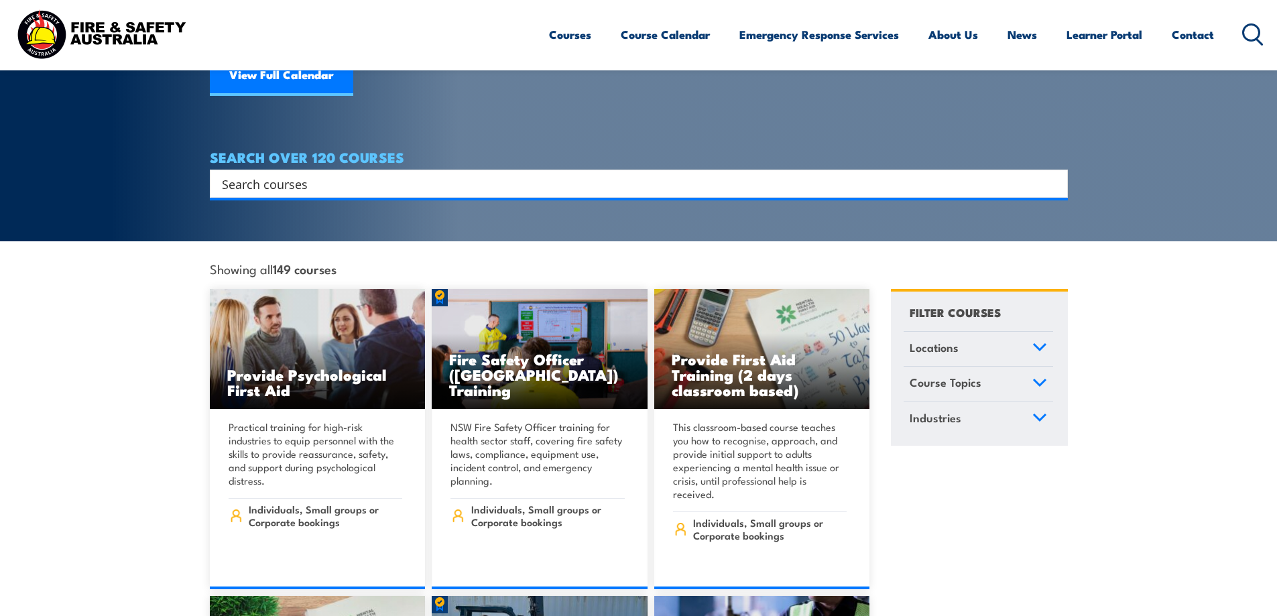 The height and width of the screenshot is (616, 1277). Describe the element at coordinates (1054, 184) in the screenshot. I see `button: Search magnifier button` at that location.